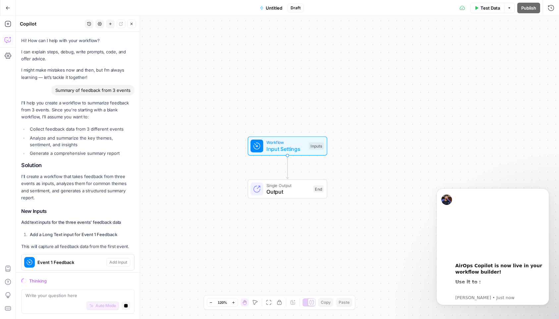 Image resolution: width=559 pixels, height=319 pixels. I want to click on div: Summary of feedback from 3 events, so click(93, 90).